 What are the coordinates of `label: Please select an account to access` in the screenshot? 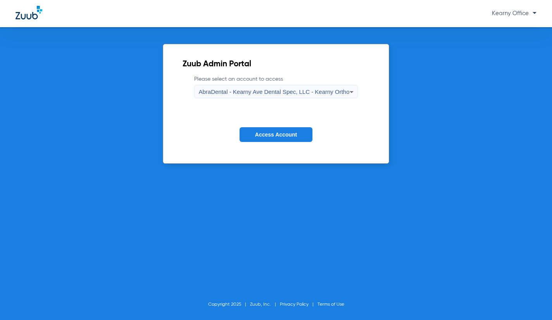 It's located at (276, 86).